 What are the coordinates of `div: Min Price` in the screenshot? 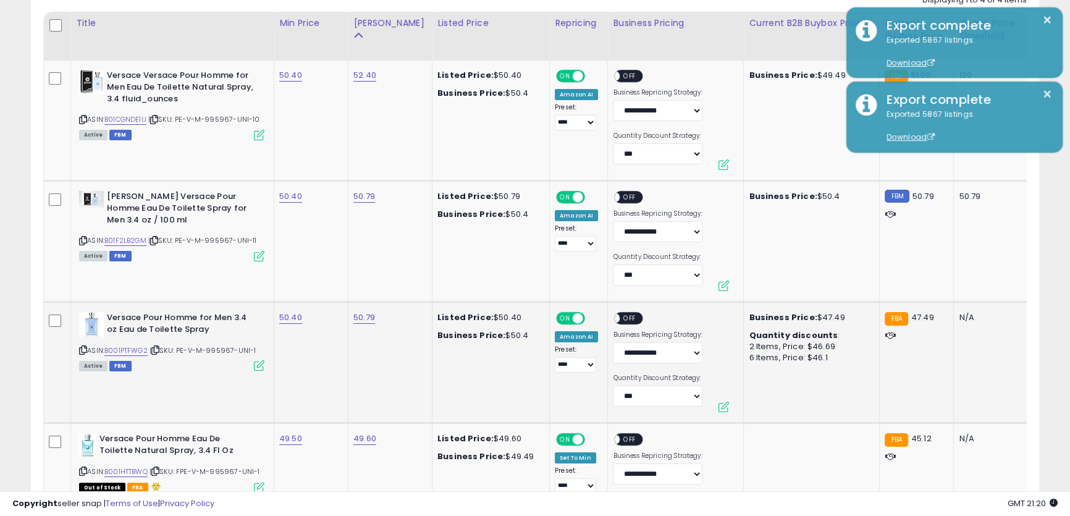 It's located at (311, 23).